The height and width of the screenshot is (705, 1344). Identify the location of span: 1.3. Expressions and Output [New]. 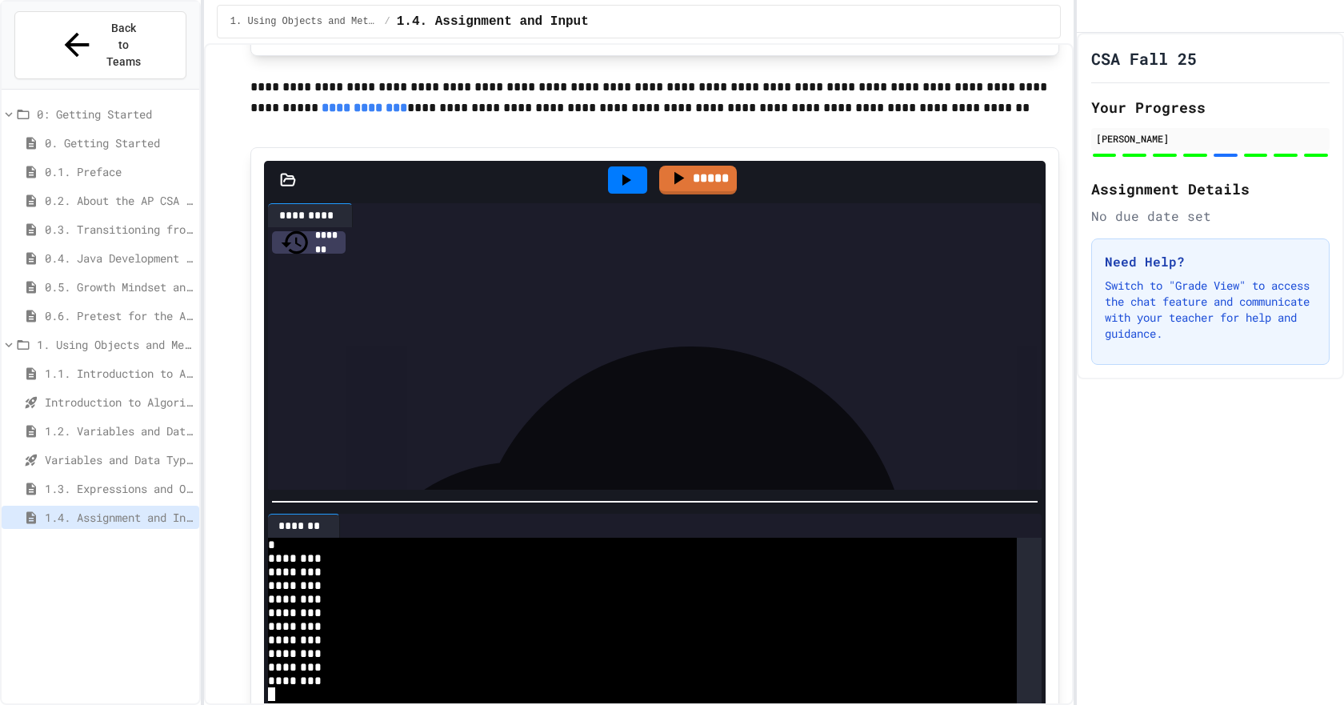
(118, 488).